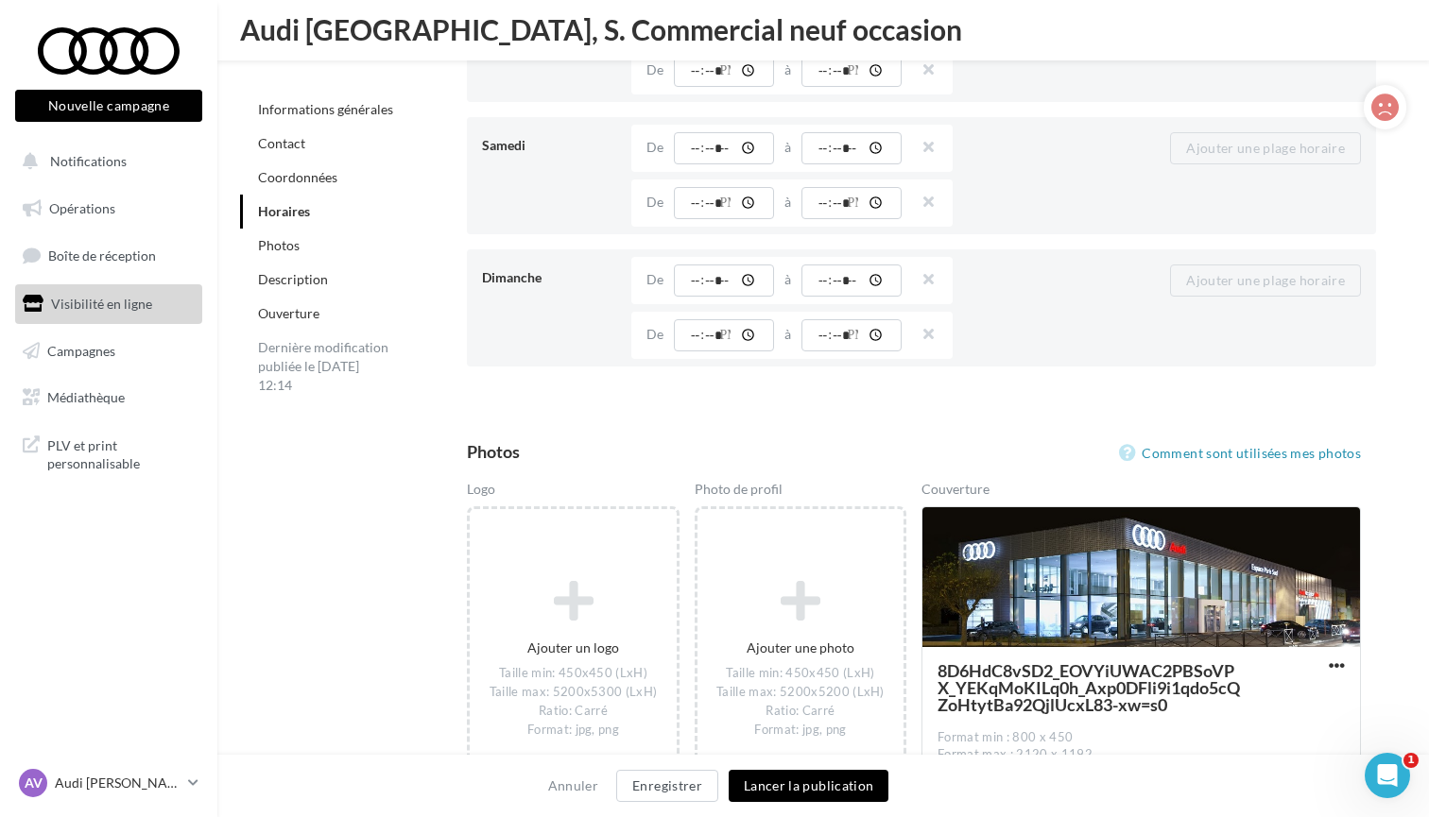  What do you see at coordinates (86, 397) in the screenshot?
I see `span: Médiathèque` at bounding box center [86, 397].